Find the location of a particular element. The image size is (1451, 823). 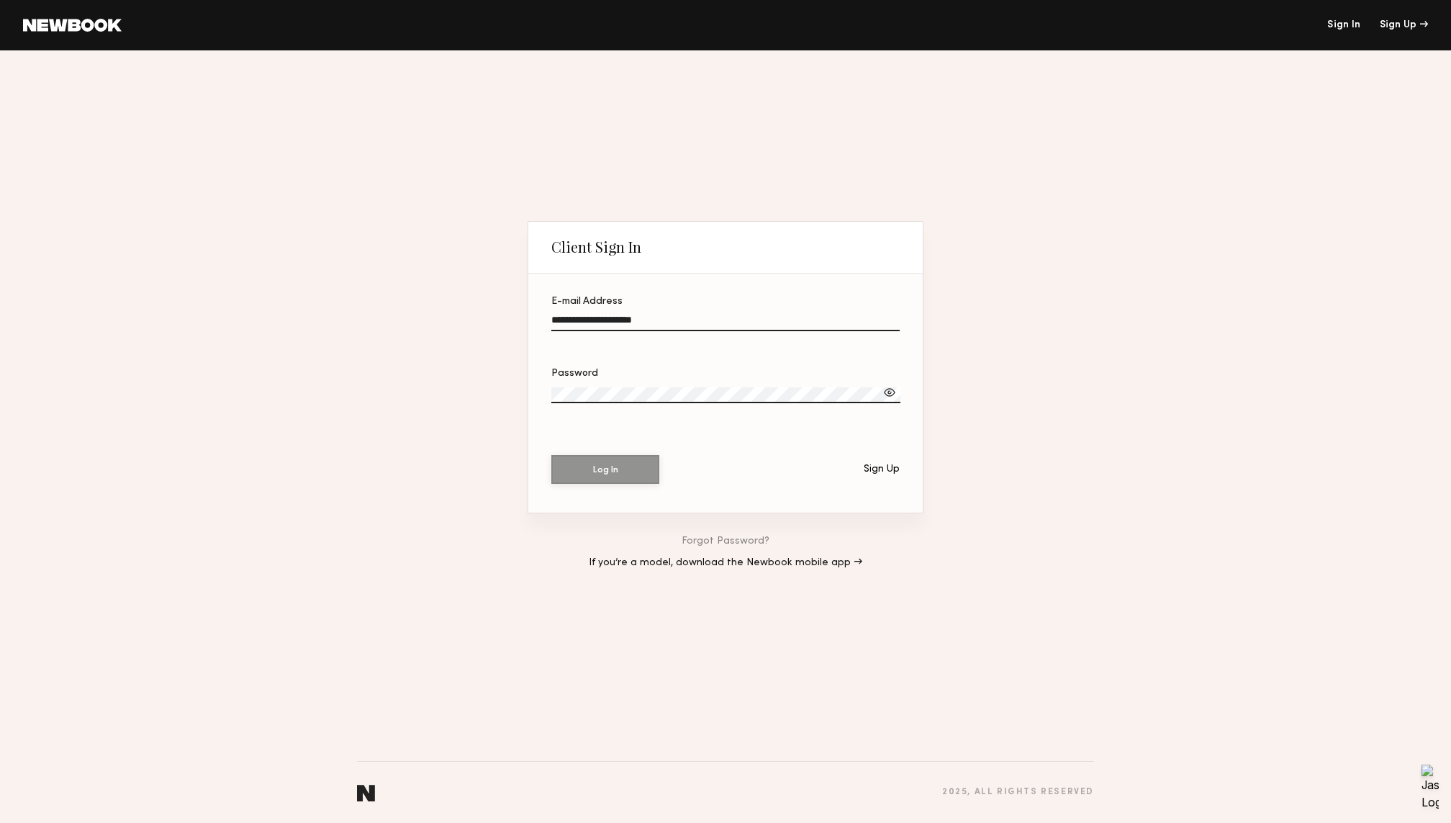

input: E-mail Address is located at coordinates (726, 323).